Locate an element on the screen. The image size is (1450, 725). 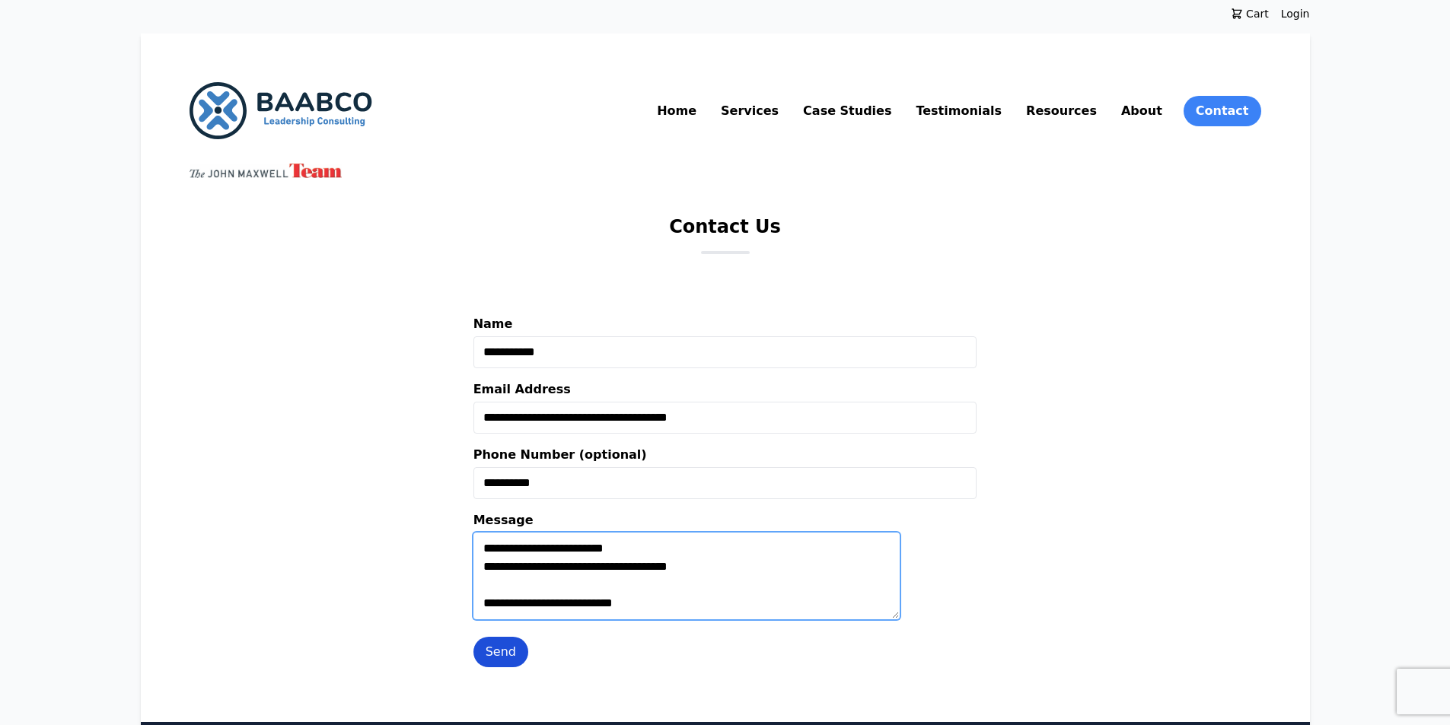
a: Cart is located at coordinates (1250, 14).